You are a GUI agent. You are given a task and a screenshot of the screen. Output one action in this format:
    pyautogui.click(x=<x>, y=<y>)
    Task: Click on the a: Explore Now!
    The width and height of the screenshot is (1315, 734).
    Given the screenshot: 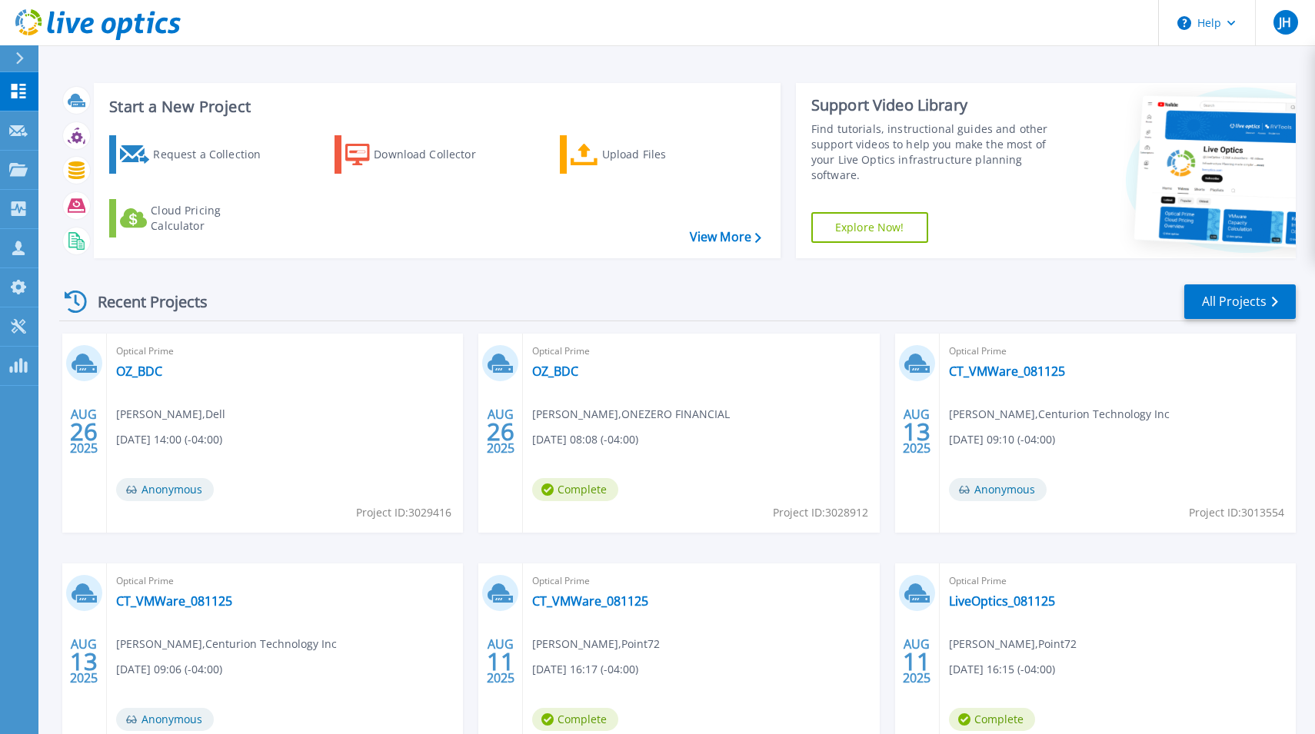 What is the action you would take?
    pyautogui.click(x=870, y=228)
    